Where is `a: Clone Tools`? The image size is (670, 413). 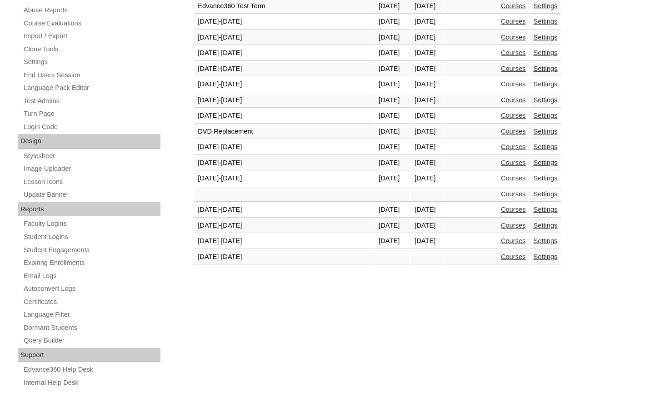 a: Clone Tools is located at coordinates (91, 49).